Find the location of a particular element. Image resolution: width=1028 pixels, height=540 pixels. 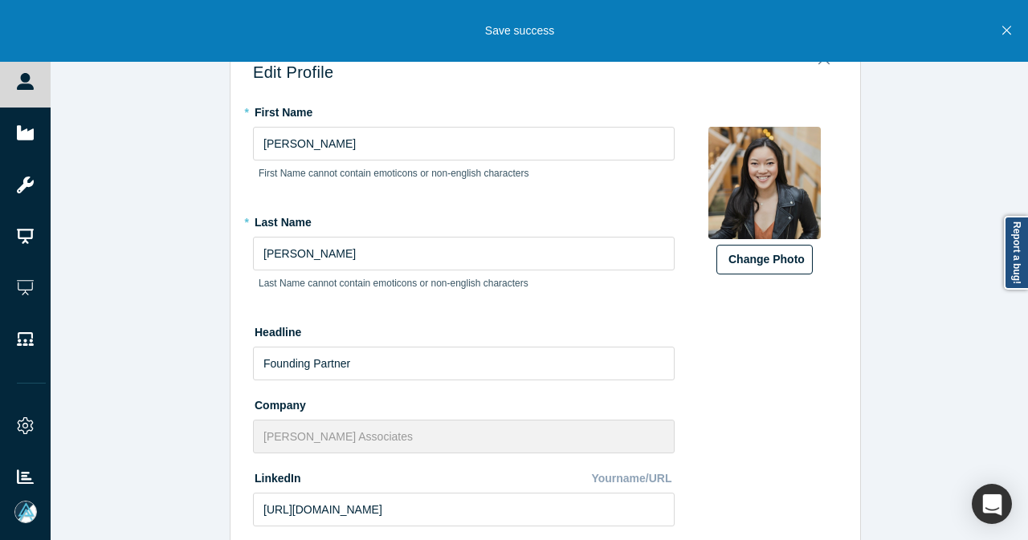

button: Close is located at coordinates (824, 55).